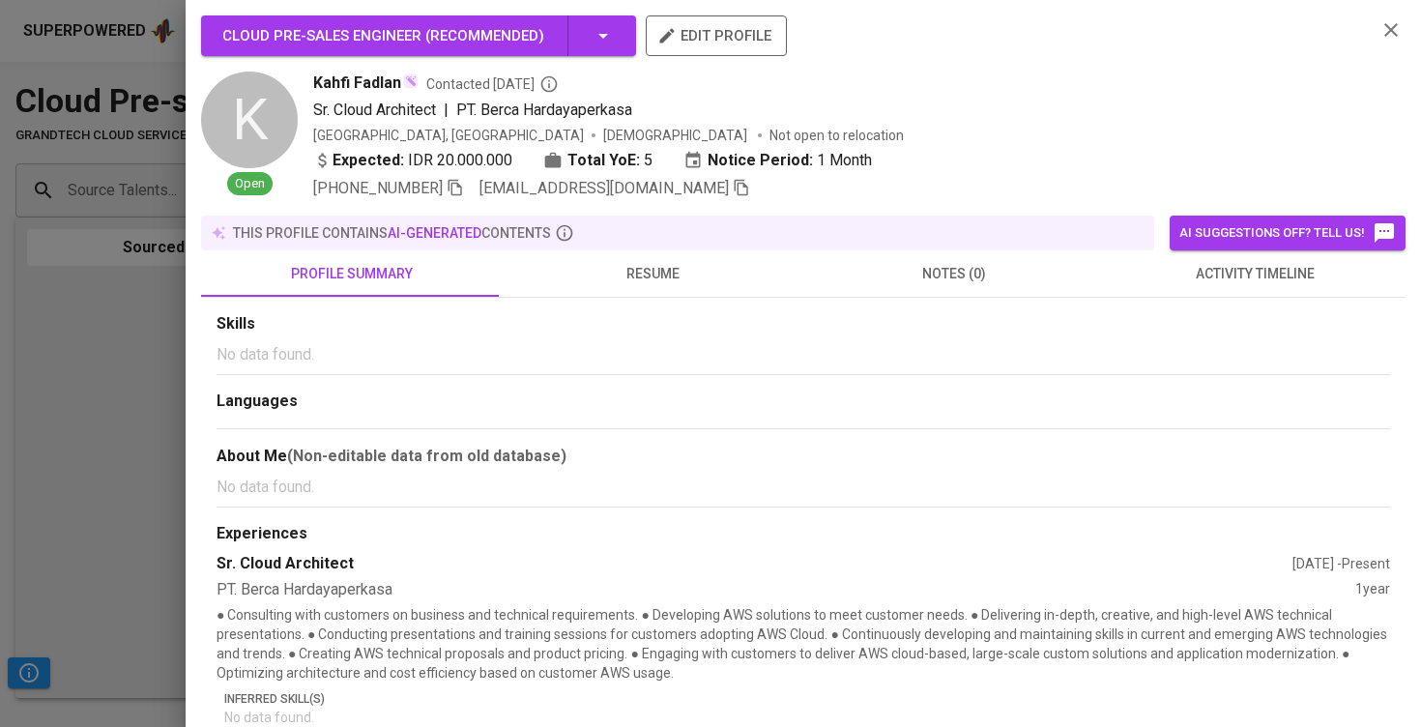  Describe the element at coordinates (352, 274) in the screenshot. I see `span: profile summary` at that location.